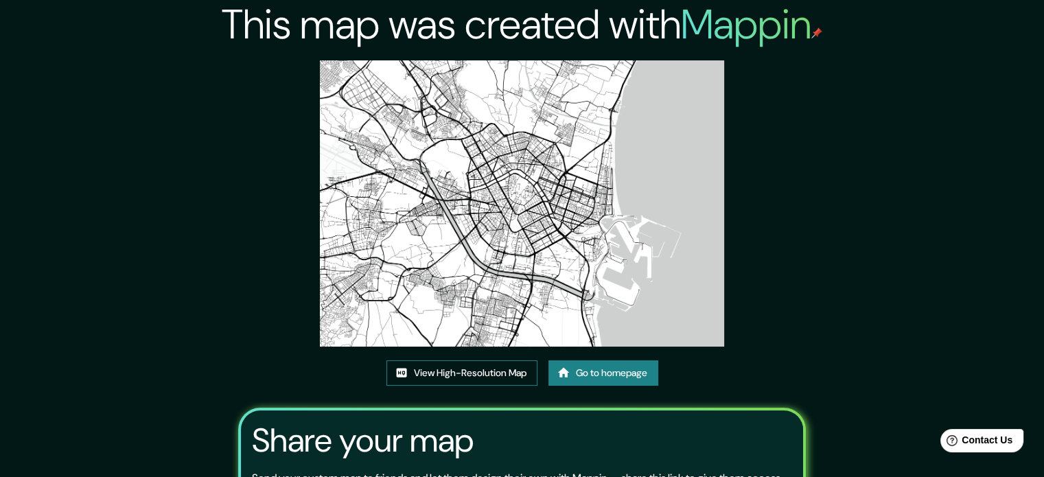  What do you see at coordinates (603, 373) in the screenshot?
I see `a: Go to homepage` at bounding box center [603, 373].